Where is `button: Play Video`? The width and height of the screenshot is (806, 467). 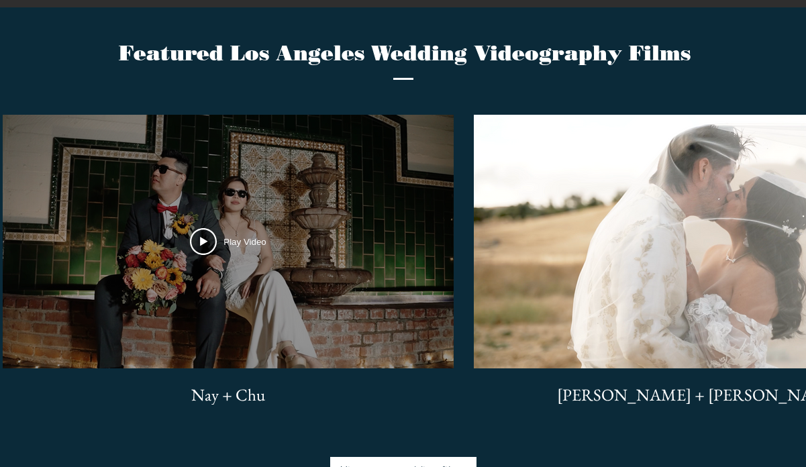 button: Play Video is located at coordinates (228, 242).